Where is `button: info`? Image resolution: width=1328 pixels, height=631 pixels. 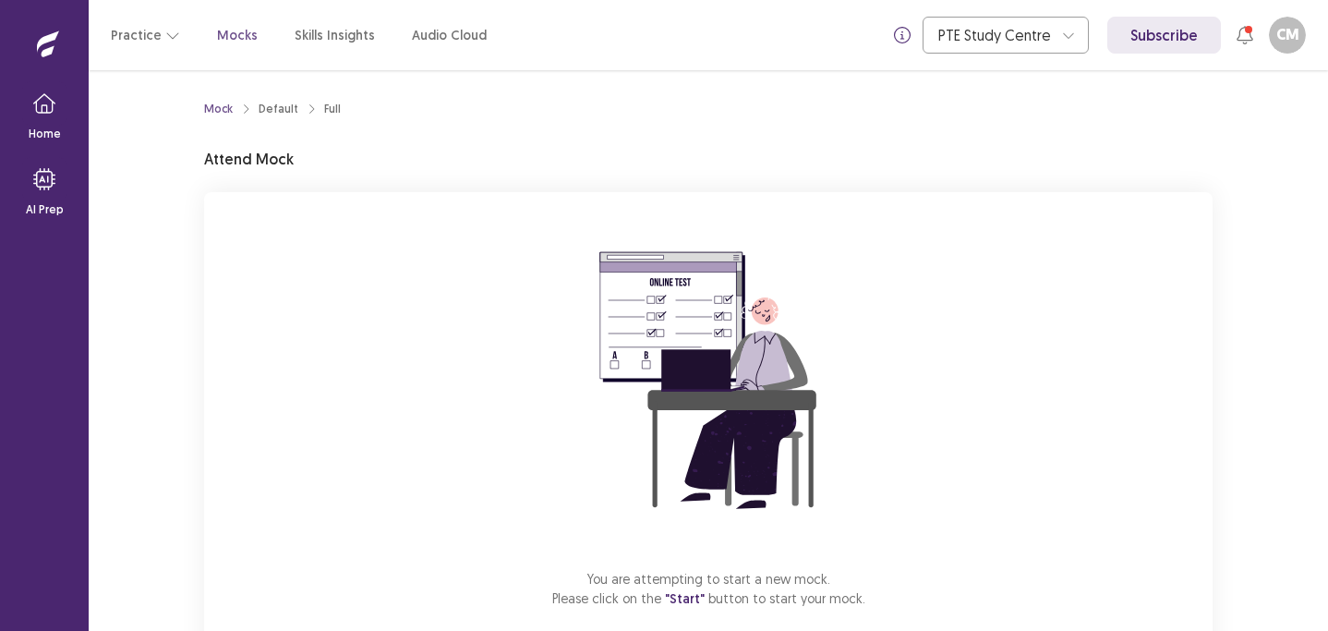
button: info is located at coordinates (902, 35).